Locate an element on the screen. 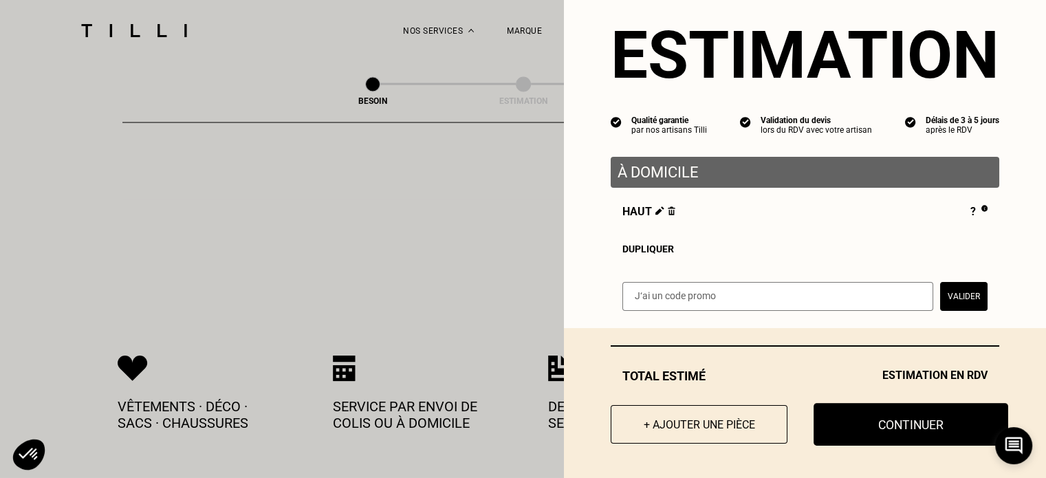 This screenshot has width=1046, height=478. span: Haut is located at coordinates (649, 213).